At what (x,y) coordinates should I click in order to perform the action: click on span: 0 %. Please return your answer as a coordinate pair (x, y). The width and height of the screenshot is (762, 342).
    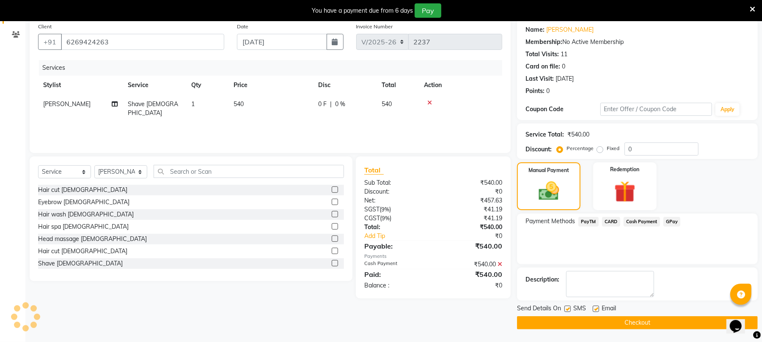
    Looking at the image, I should click on (340, 104).